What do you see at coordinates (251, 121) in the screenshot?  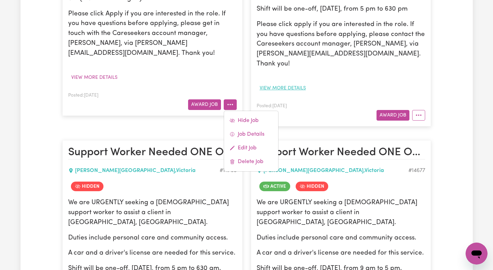 I see `a: Hide Job` at bounding box center [251, 121].